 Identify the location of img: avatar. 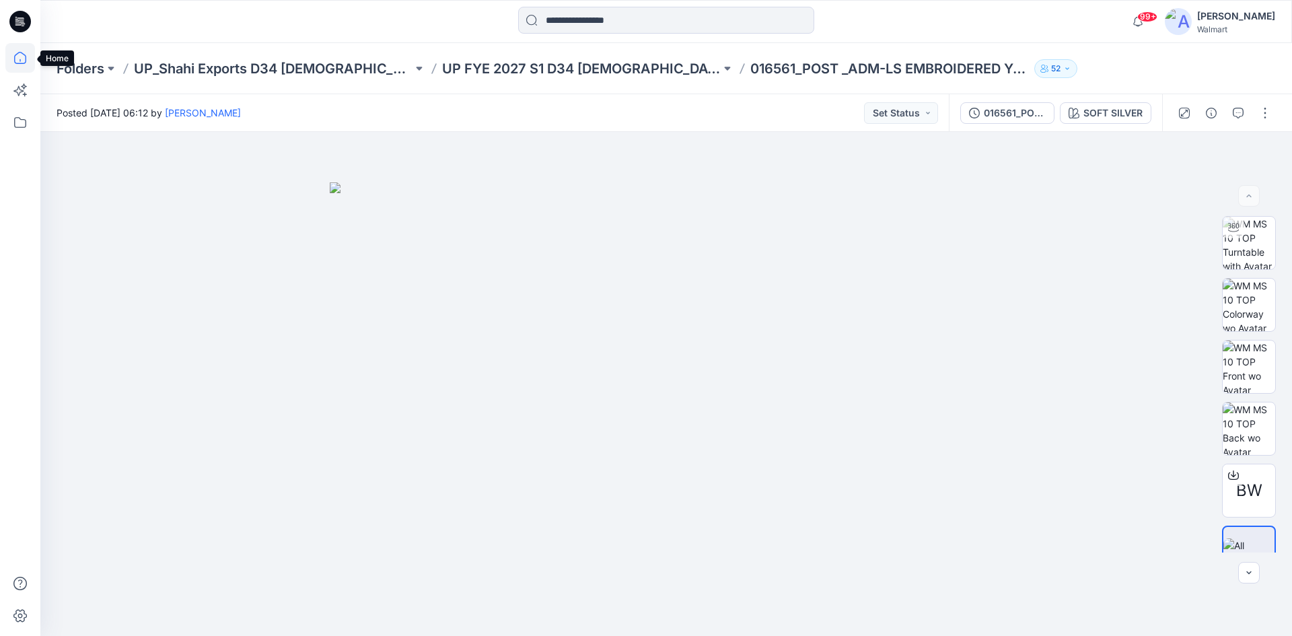
(1179, 22).